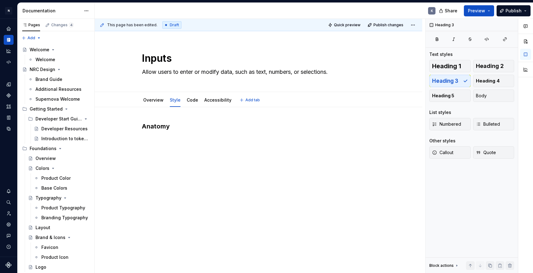  I want to click on span: Add tab, so click(252, 100).